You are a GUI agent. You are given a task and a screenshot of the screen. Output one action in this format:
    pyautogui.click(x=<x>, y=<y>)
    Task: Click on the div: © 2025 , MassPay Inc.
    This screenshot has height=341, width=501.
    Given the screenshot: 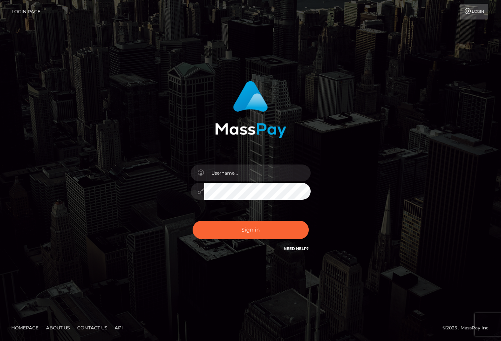 What is the action you would take?
    pyautogui.click(x=468, y=328)
    